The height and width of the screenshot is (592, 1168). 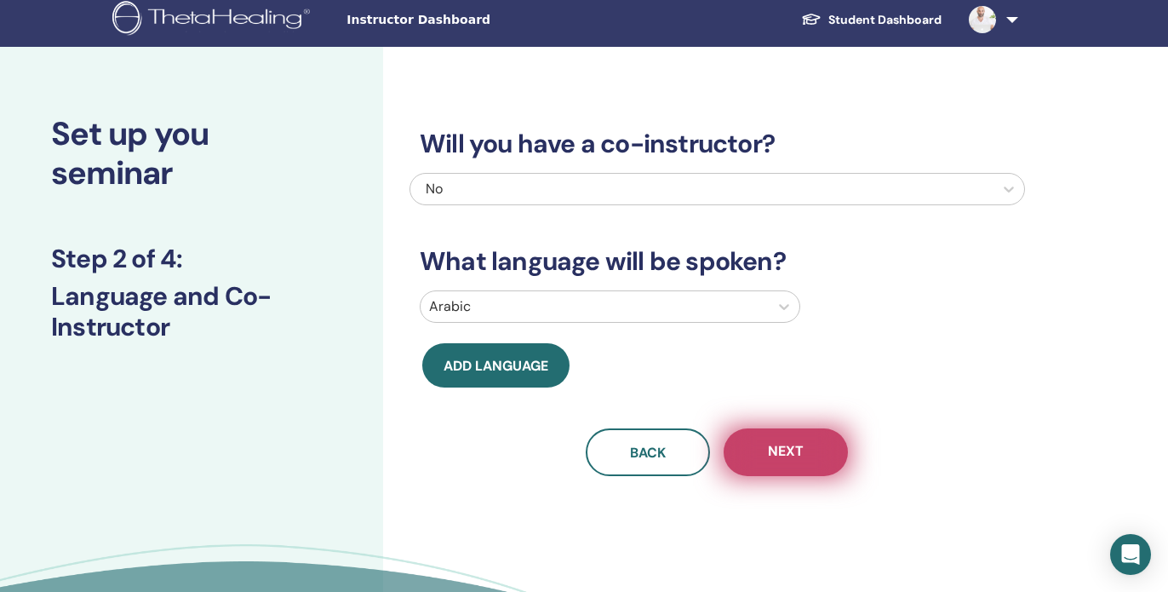 I want to click on div: Open Intercom Messenger, so click(x=1131, y=554).